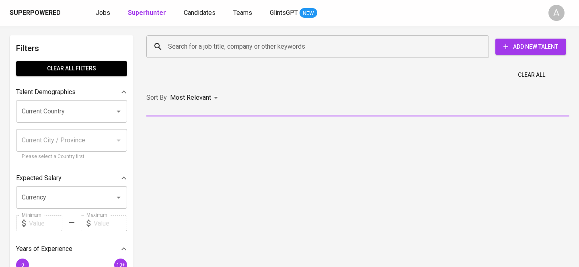  Describe the element at coordinates (72, 68) in the screenshot. I see `button: Clear All filters` at that location.